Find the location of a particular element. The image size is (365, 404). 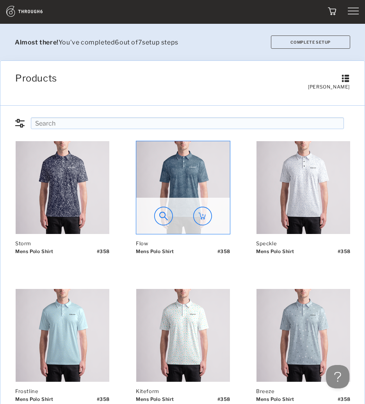

img: 210920_Thumb_b570529a22844995b589dac3cf959046-10920-.png is located at coordinates (183, 336).